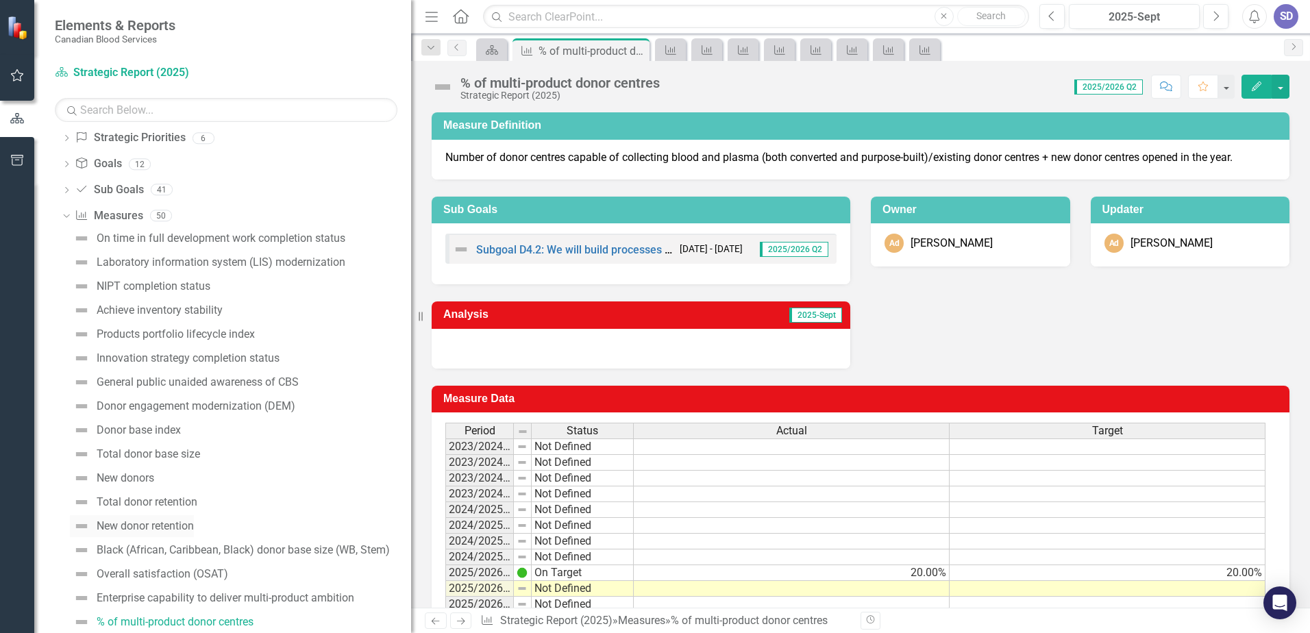 This screenshot has width=1310, height=633. What do you see at coordinates (480, 557) in the screenshot?
I see `td: 2024/2025 Q4` at bounding box center [480, 557].